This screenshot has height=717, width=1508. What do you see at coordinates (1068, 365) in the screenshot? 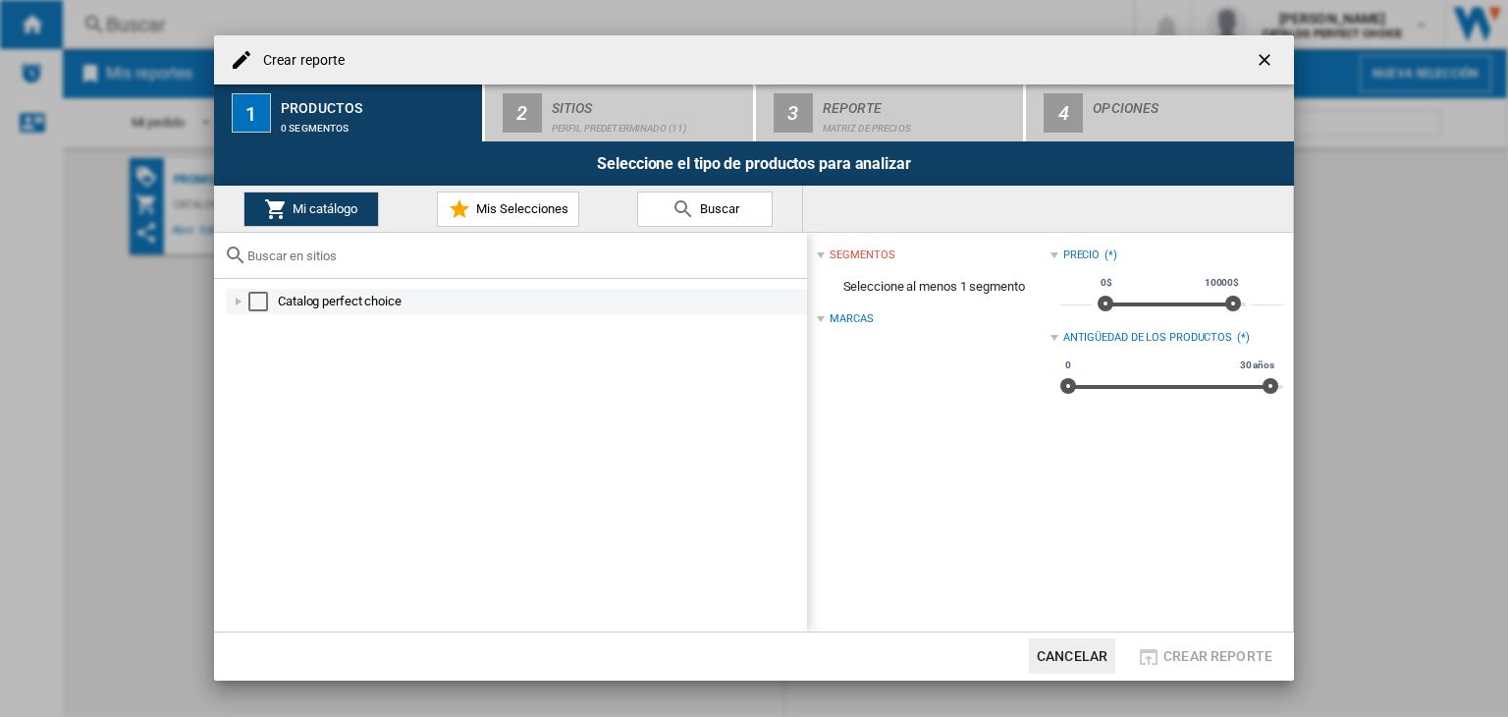
I see `span: 0` at bounding box center [1068, 365].